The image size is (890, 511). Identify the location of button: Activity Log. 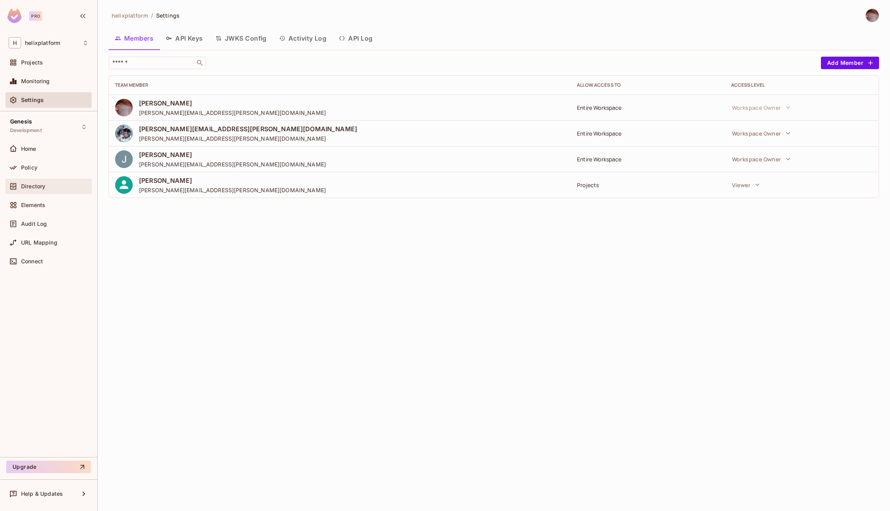
(303, 38).